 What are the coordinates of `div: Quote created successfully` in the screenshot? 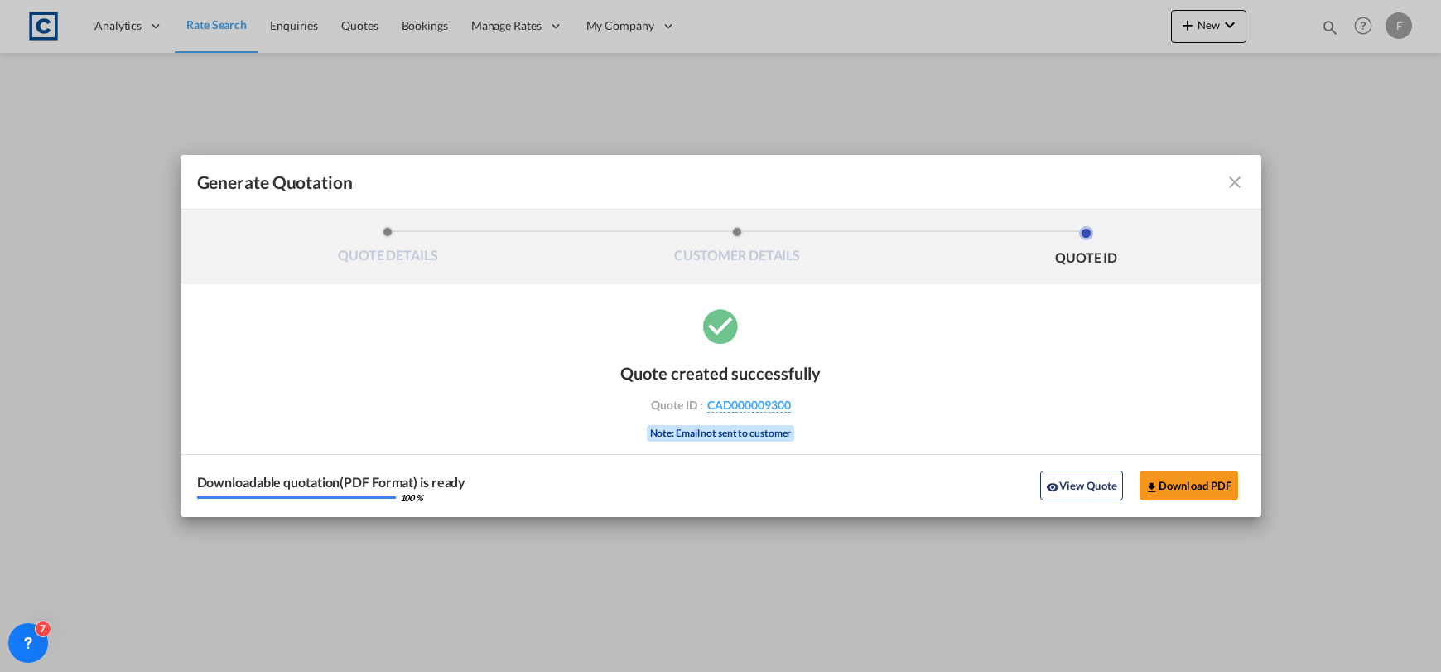 It's located at (721, 373).